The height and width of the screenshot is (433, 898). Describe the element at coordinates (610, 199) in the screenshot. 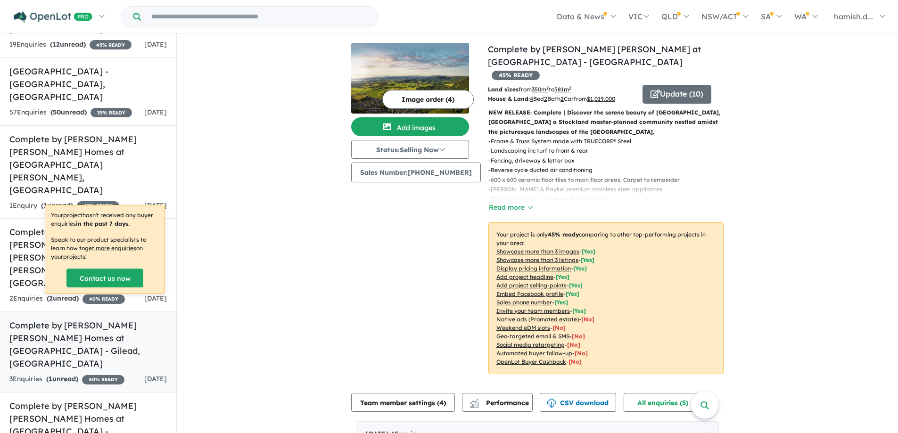

I see `p: - Stone benchtops throughout (ex. Laundry)` at that location.